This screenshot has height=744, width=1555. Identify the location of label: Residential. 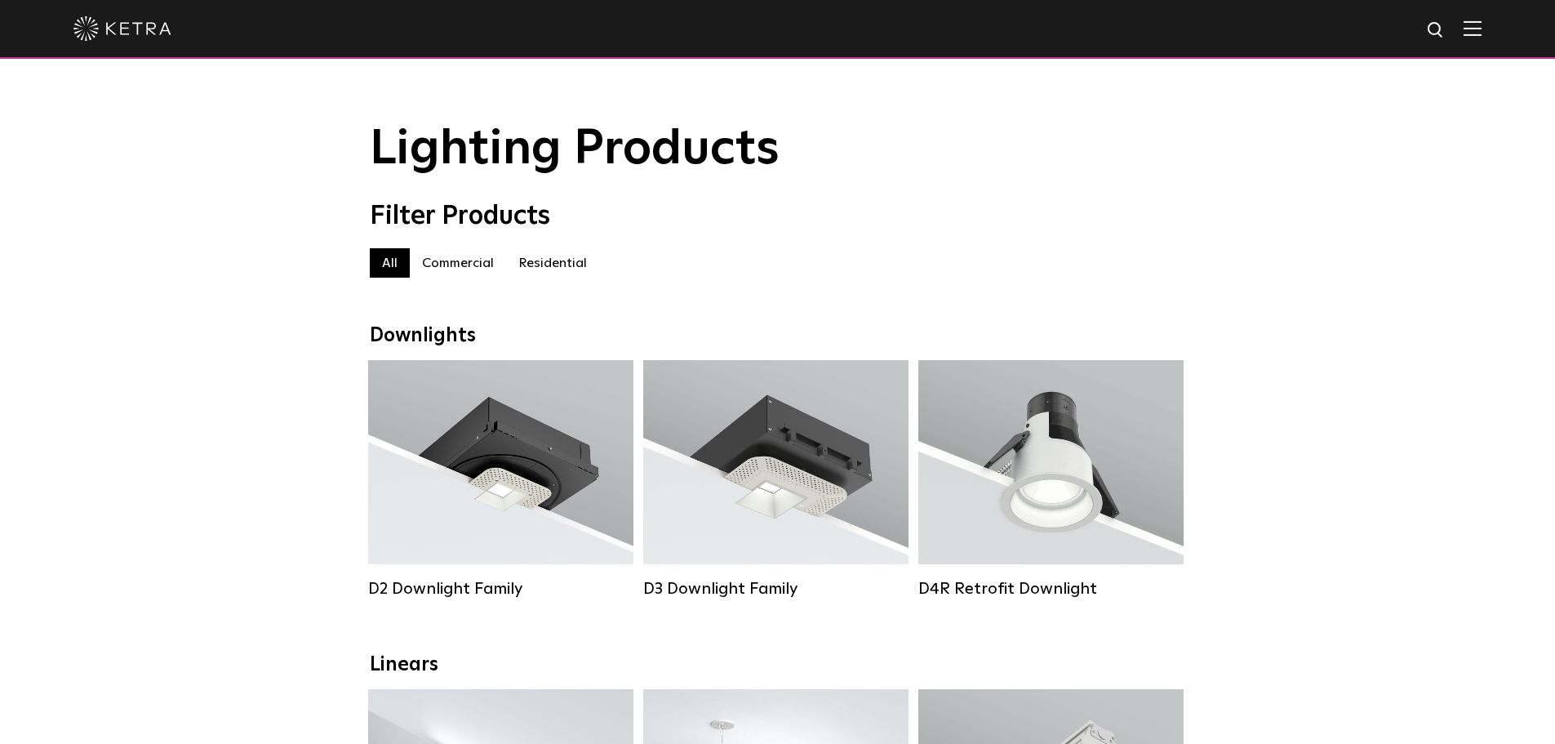
(553, 263).